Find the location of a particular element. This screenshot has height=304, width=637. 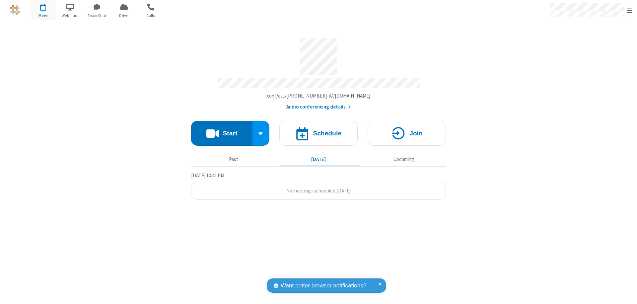

span: Want better browser notifications? is located at coordinates (324, 286).